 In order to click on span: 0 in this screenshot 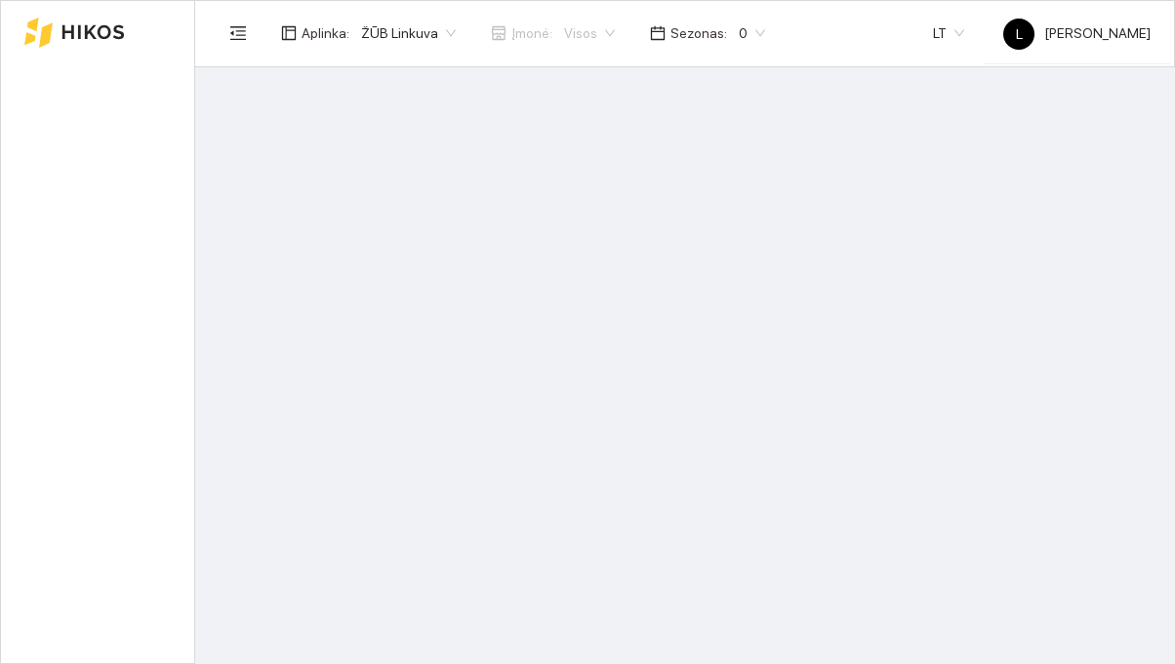, I will do `click(751, 33)`.